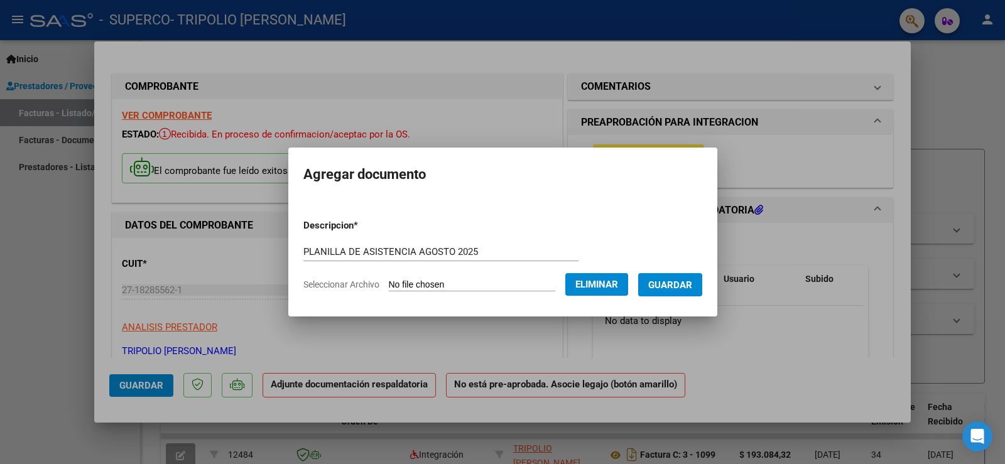 The image size is (1005, 464). What do you see at coordinates (341, 285) in the screenshot?
I see `span: Seleccionar Archivo` at bounding box center [341, 285].